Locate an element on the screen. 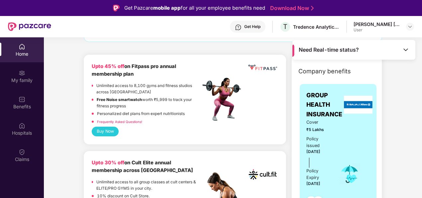  img: svg+xml;base64,PHN2ZyBpZD0iQmVuZWZpdHMiIHhtbG5zPSJodHRwOi8vd3d3LnczLm9yZy8yMDAwL3N2ZyIgd2lkdGg9Ij... is located at coordinates (22, 99).